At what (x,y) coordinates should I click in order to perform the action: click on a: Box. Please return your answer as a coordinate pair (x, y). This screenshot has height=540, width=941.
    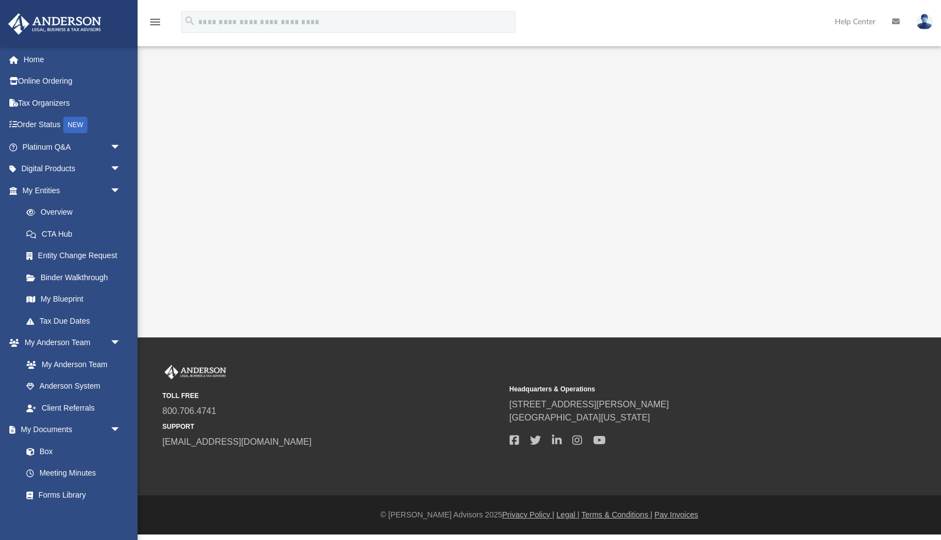
    Looking at the image, I should click on (71, 451).